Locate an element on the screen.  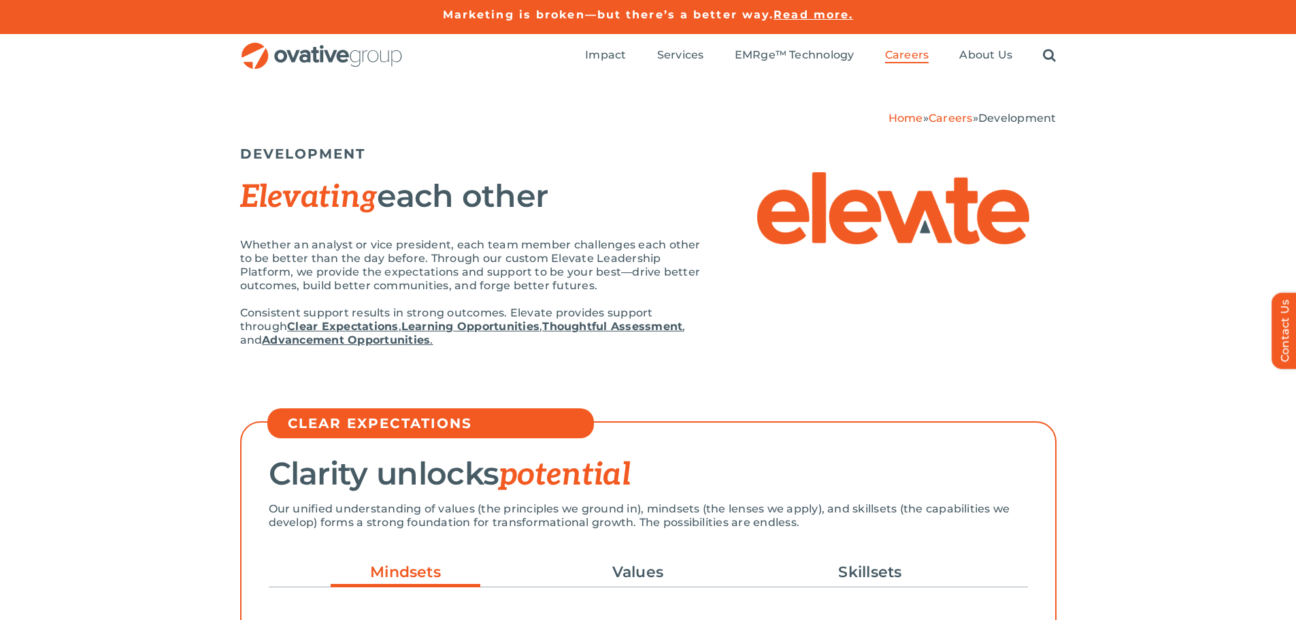
a: Impact is located at coordinates (606, 56).